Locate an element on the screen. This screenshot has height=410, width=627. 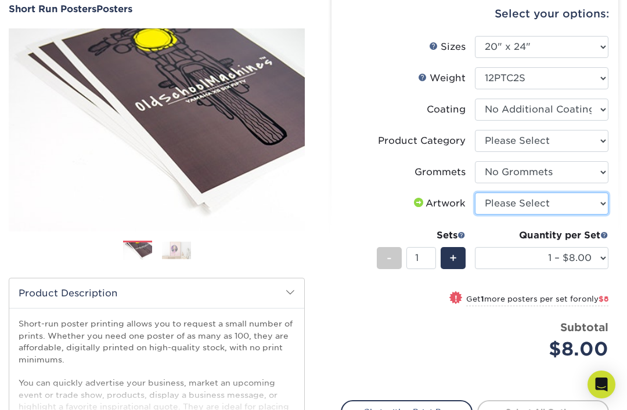
div: Sizes is located at coordinates (447, 47).